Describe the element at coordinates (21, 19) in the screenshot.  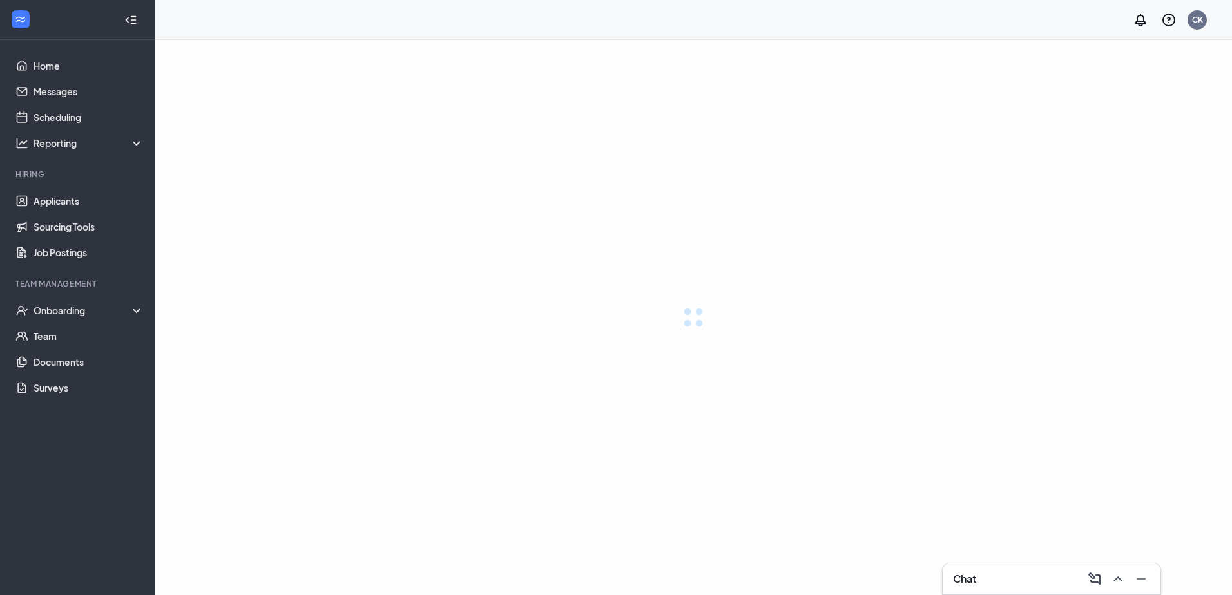
I see `svg: WorkstreamLogo` at that location.